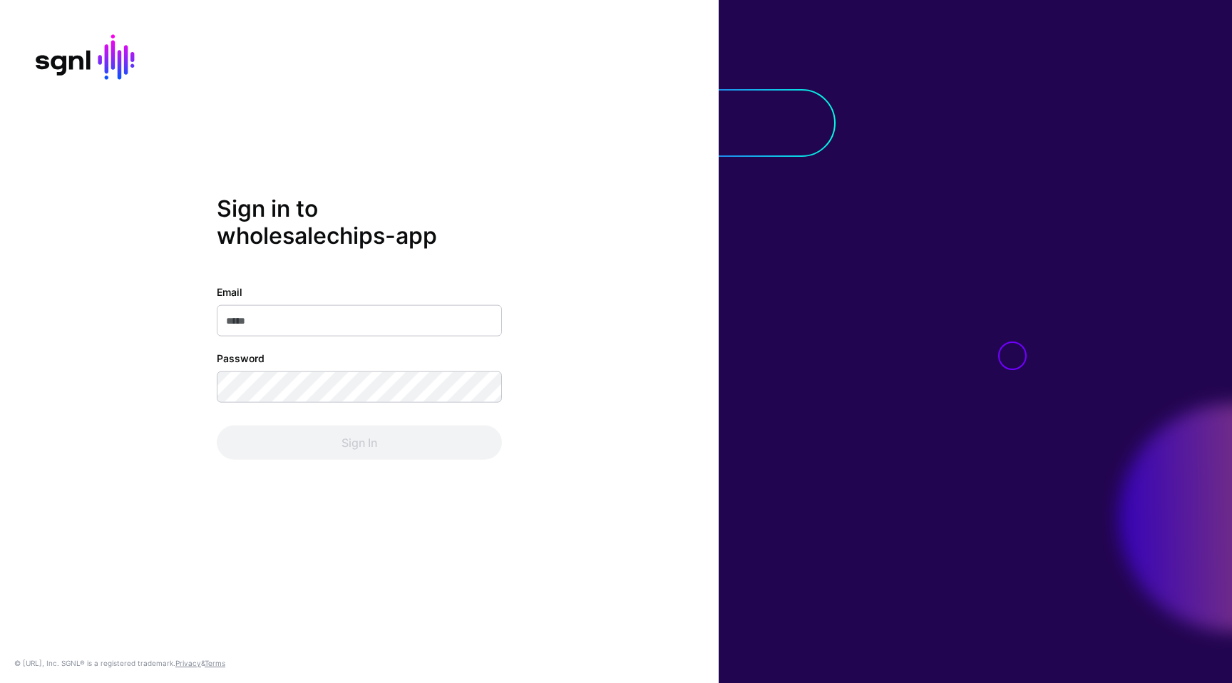 This screenshot has width=1232, height=683. What do you see at coordinates (240, 357) in the screenshot?
I see `label: Password` at bounding box center [240, 357].